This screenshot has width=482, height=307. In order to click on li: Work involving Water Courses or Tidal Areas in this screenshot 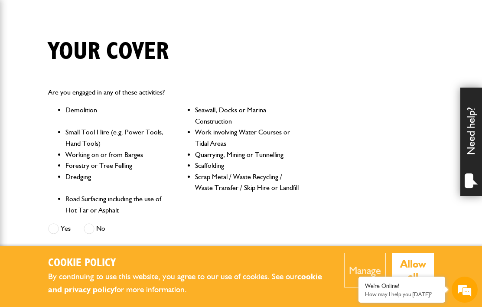, I will do `click(248, 137)`.